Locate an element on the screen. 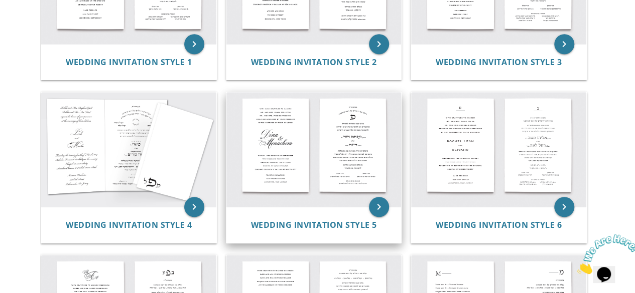 The width and height of the screenshot is (635, 293). img: Chat attention grabber is located at coordinates (35, 24).